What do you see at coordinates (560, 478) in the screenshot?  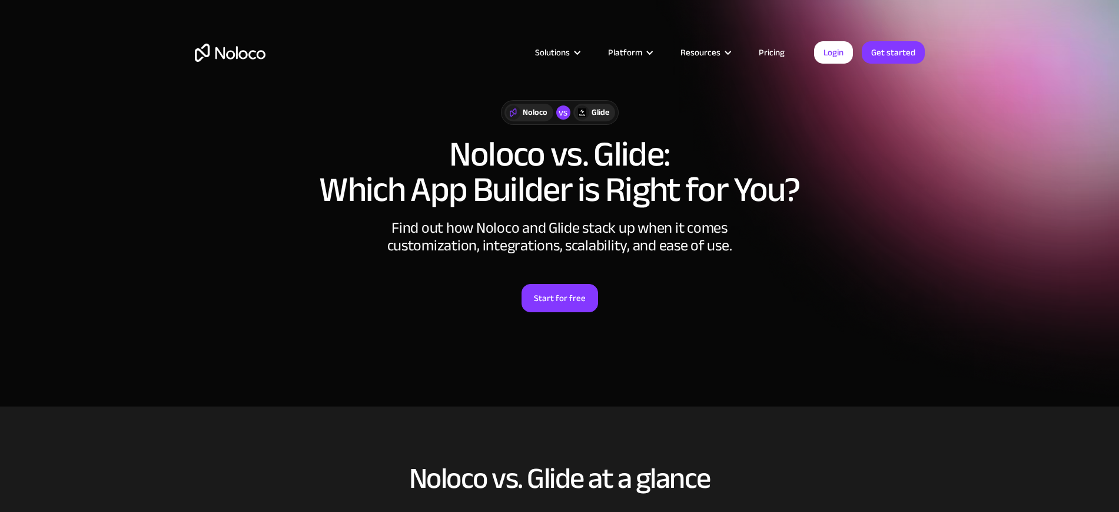 I see `h2: Noloco vs. Glide at a glance` at bounding box center [560, 478].